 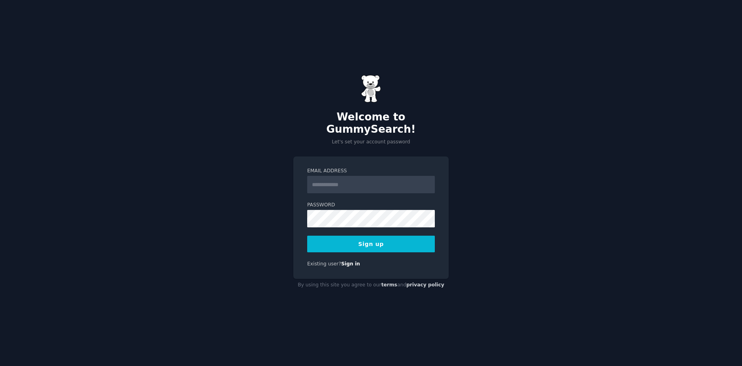 I want to click on a: Sign in, so click(x=351, y=264).